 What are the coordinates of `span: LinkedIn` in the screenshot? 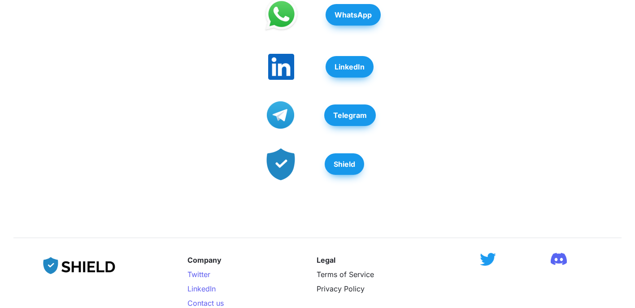 It's located at (202, 289).